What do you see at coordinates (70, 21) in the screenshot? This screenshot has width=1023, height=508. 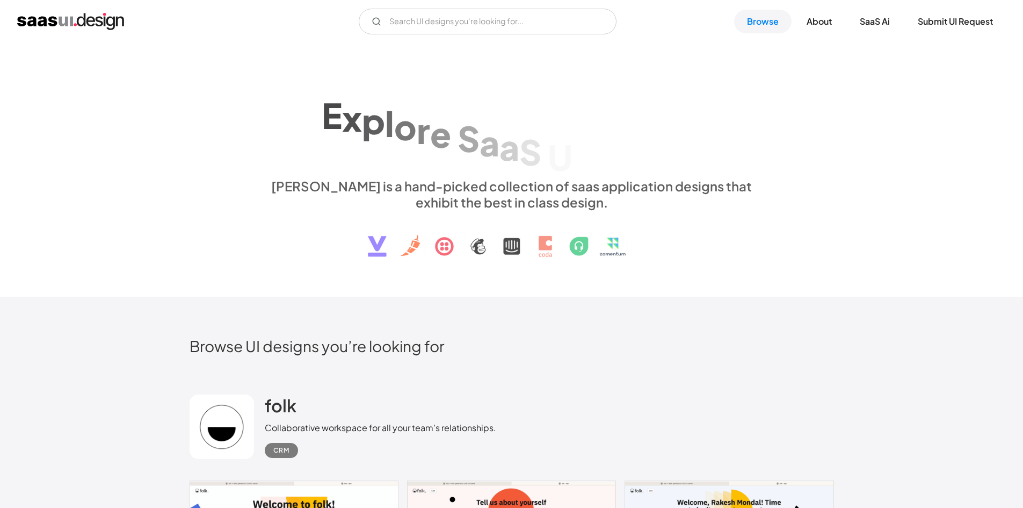 I see `a: home` at bounding box center [70, 21].